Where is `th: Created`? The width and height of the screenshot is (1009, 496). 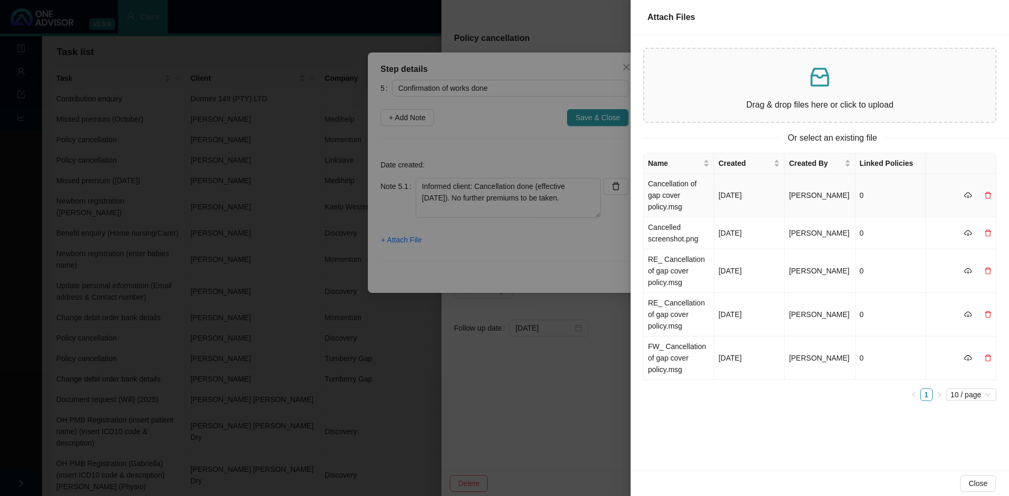
th: Created is located at coordinates (749, 163).